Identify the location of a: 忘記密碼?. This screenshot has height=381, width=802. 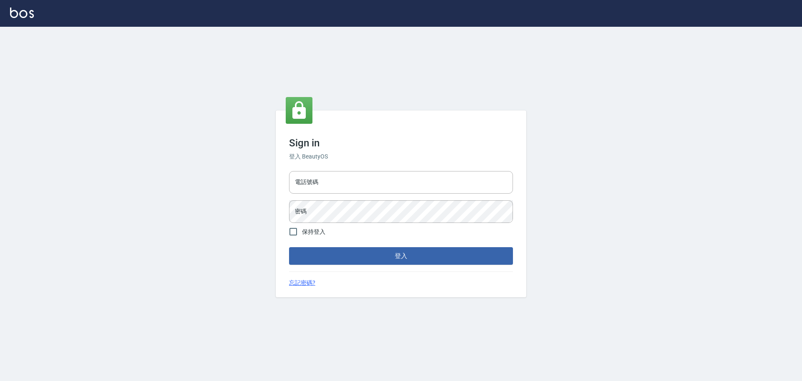
(302, 282).